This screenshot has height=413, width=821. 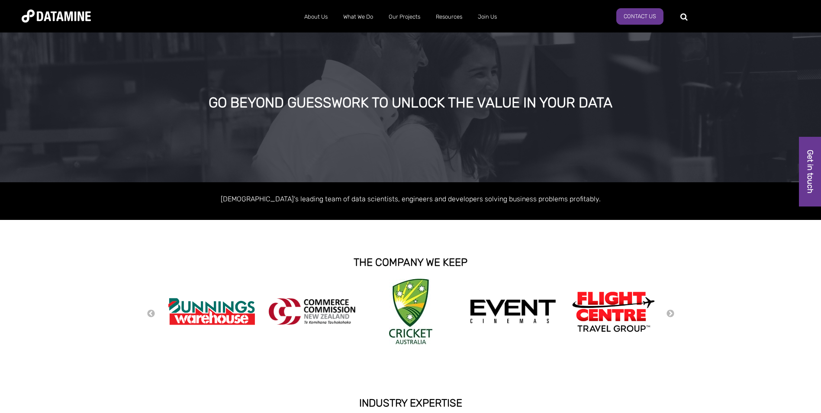 I want to click on img: Flight Centre, so click(x=613, y=311).